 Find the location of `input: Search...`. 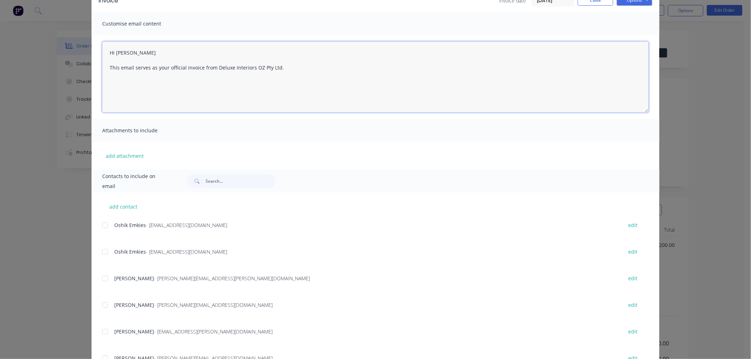

input: Search... is located at coordinates (241, 181).